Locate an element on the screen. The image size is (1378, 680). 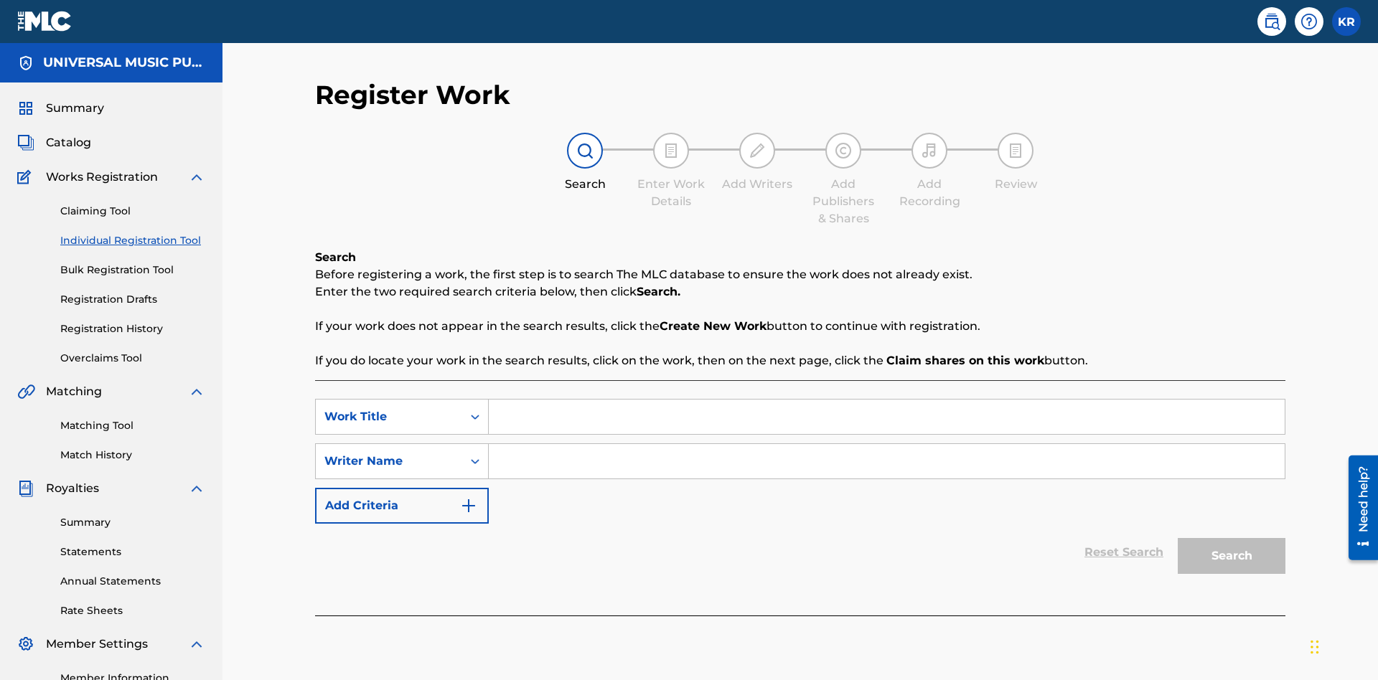
div: User Menu is located at coordinates (1346, 22).